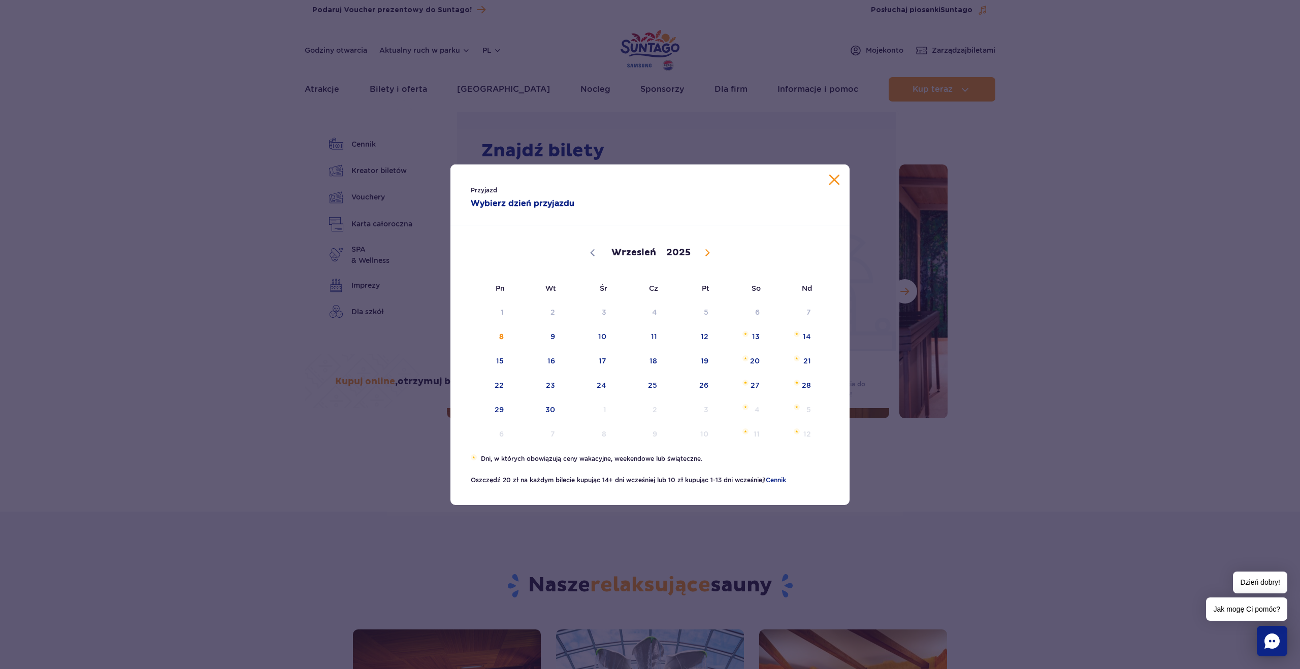 This screenshot has width=1300, height=669. I want to click on span: Październik 2, 2025, so click(640, 410).